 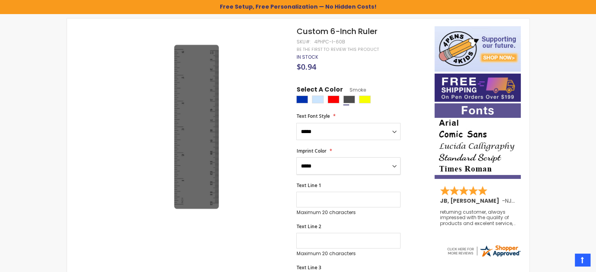 What do you see at coordinates (308, 185) in the screenshot?
I see `span: Text Line 1` at bounding box center [308, 185].